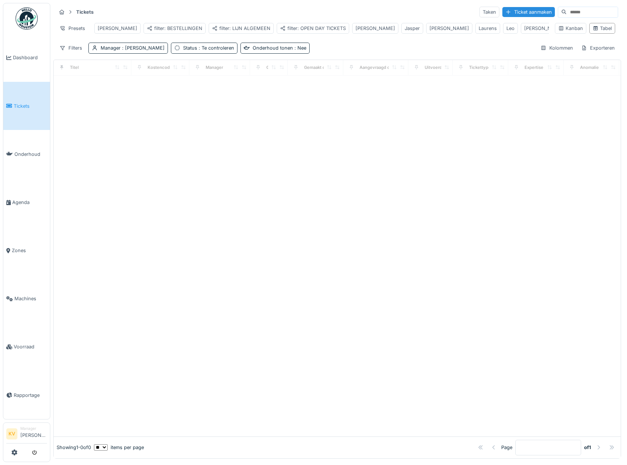  I want to click on a: Tickets, so click(27, 106).